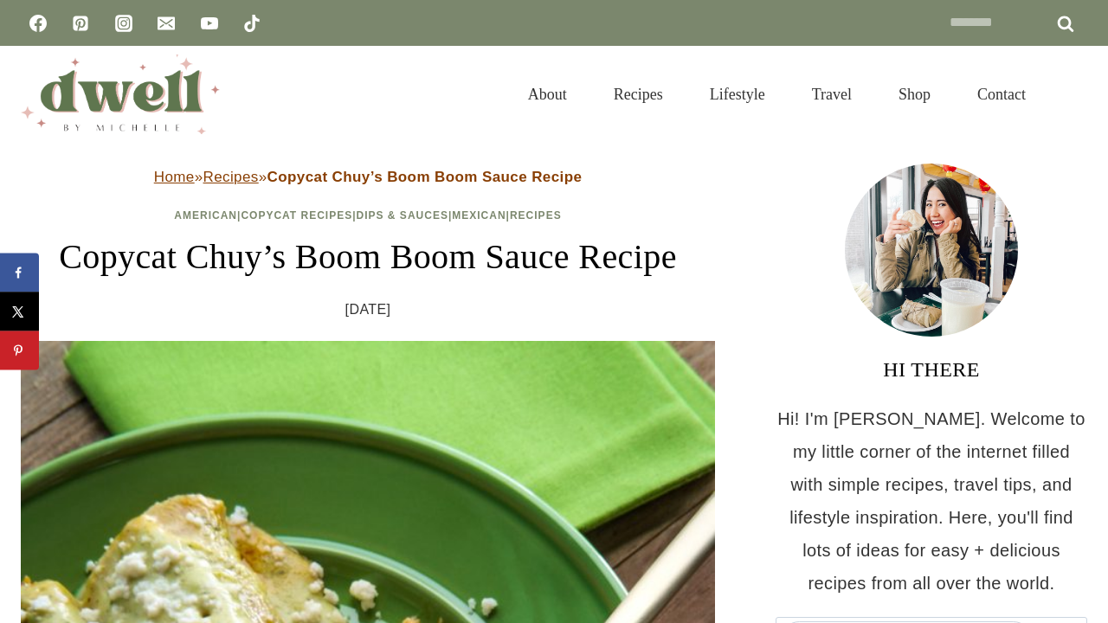 The width and height of the screenshot is (1108, 623). Describe the element at coordinates (479, 216) in the screenshot. I see `a: Mexican` at that location.